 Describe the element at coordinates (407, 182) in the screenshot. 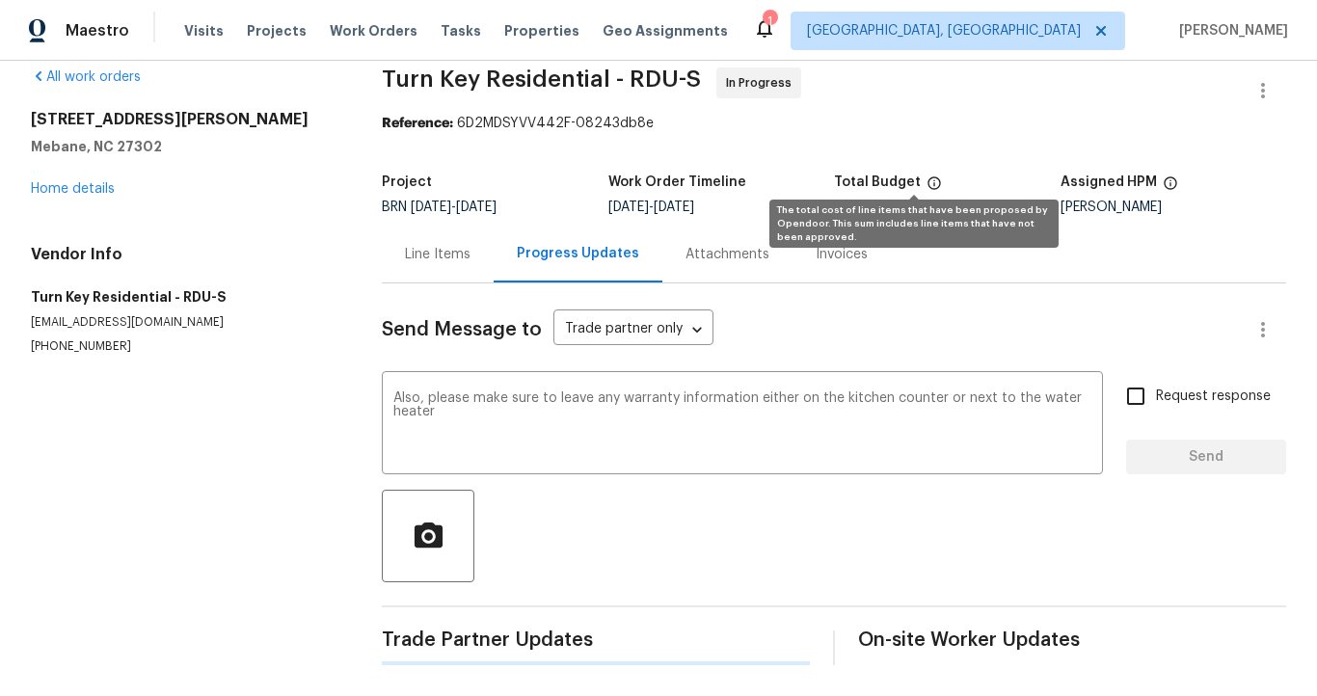

I see `h5: Project` at that location.